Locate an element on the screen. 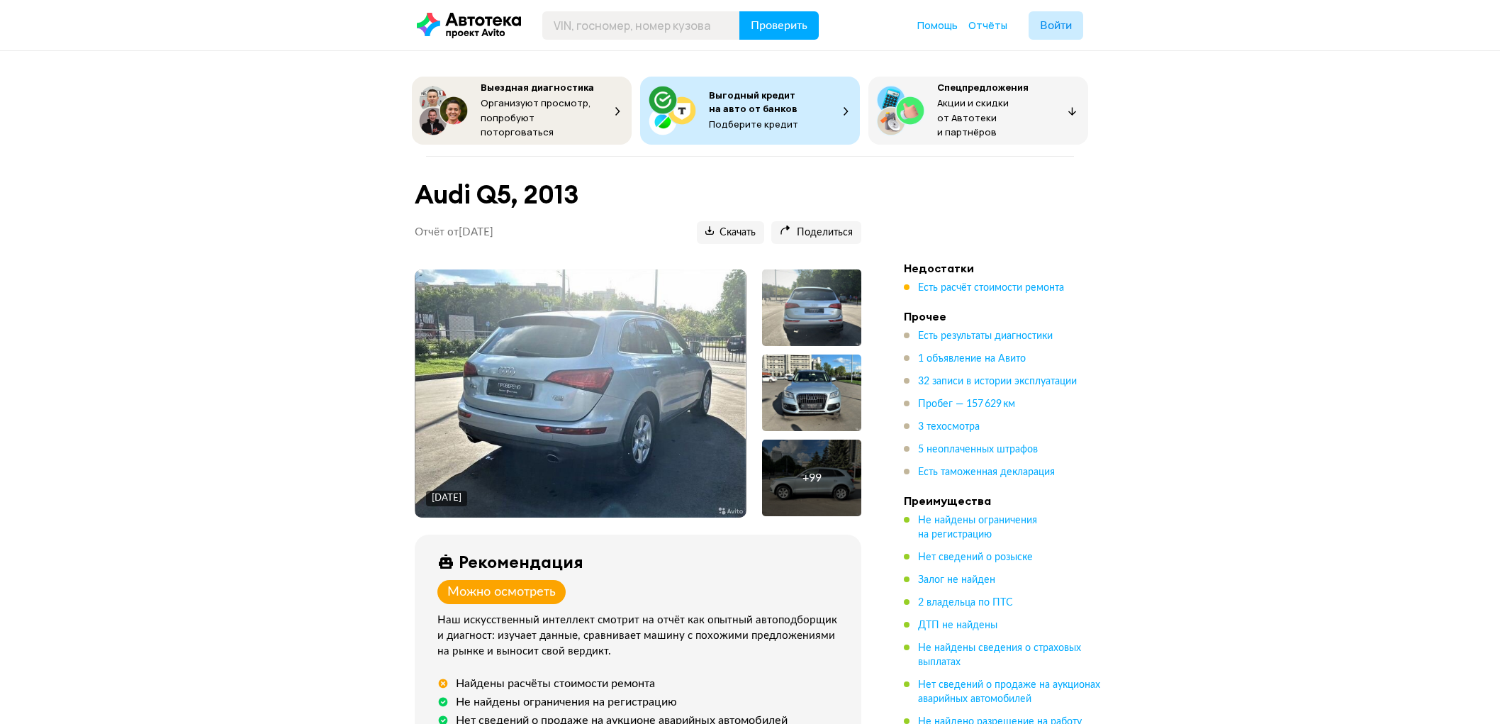 Image resolution: width=1500 pixels, height=724 pixels. h4: Прочее is located at coordinates (1003, 316).